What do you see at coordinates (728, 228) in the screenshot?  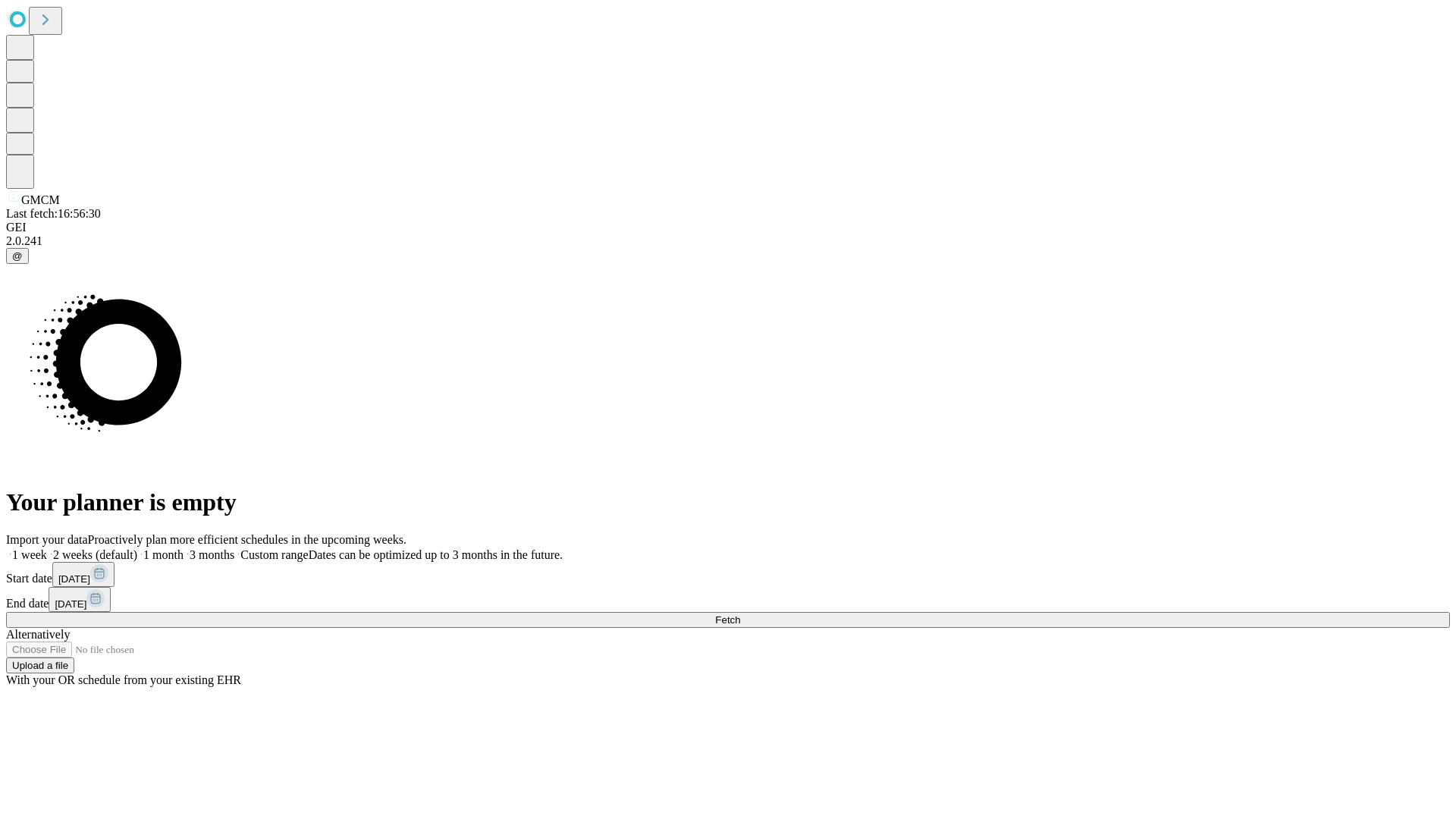 I see `div: GEI` at bounding box center [728, 228].